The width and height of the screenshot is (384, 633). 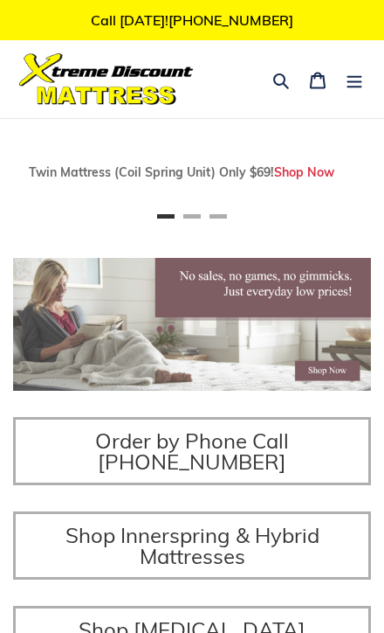 What do you see at coordinates (304, 172) in the screenshot?
I see `a: Shop Now` at bounding box center [304, 172].